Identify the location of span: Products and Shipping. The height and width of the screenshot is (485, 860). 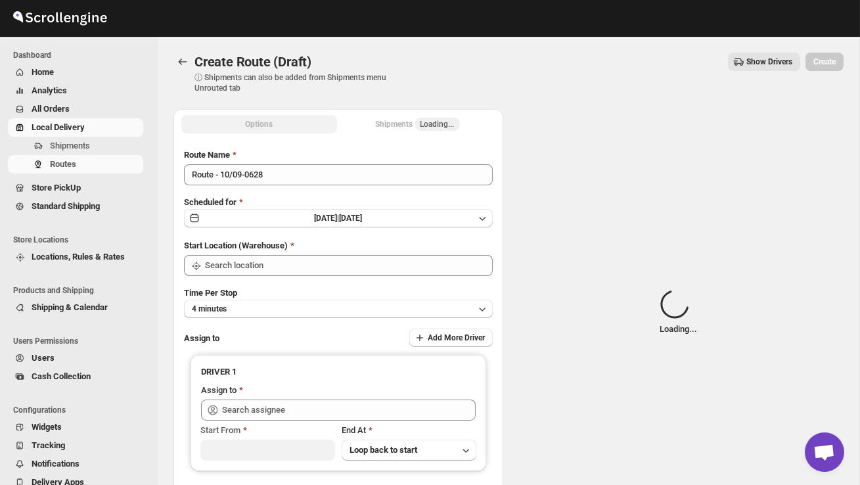
(81, 290).